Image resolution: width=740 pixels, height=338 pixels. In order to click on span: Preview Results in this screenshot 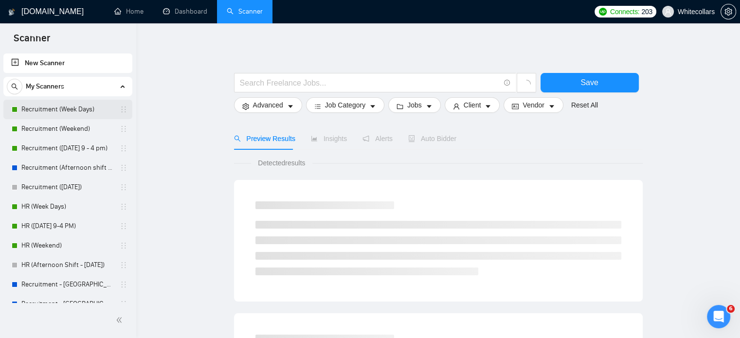, I will do `click(265, 139)`.